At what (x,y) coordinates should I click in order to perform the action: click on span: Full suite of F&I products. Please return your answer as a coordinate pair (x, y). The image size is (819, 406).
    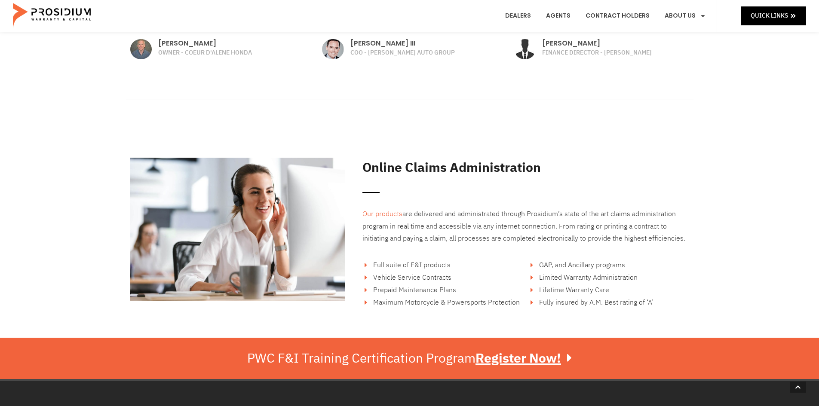
    Looking at the image, I should click on (411, 265).